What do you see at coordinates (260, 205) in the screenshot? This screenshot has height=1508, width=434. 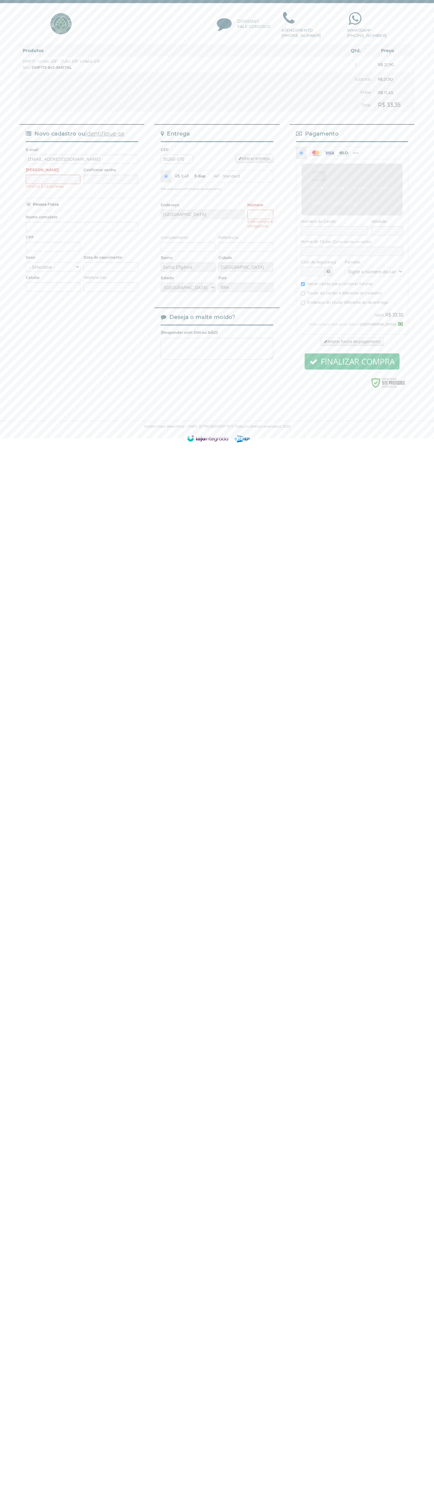 I see `label: Número` at bounding box center [260, 205].